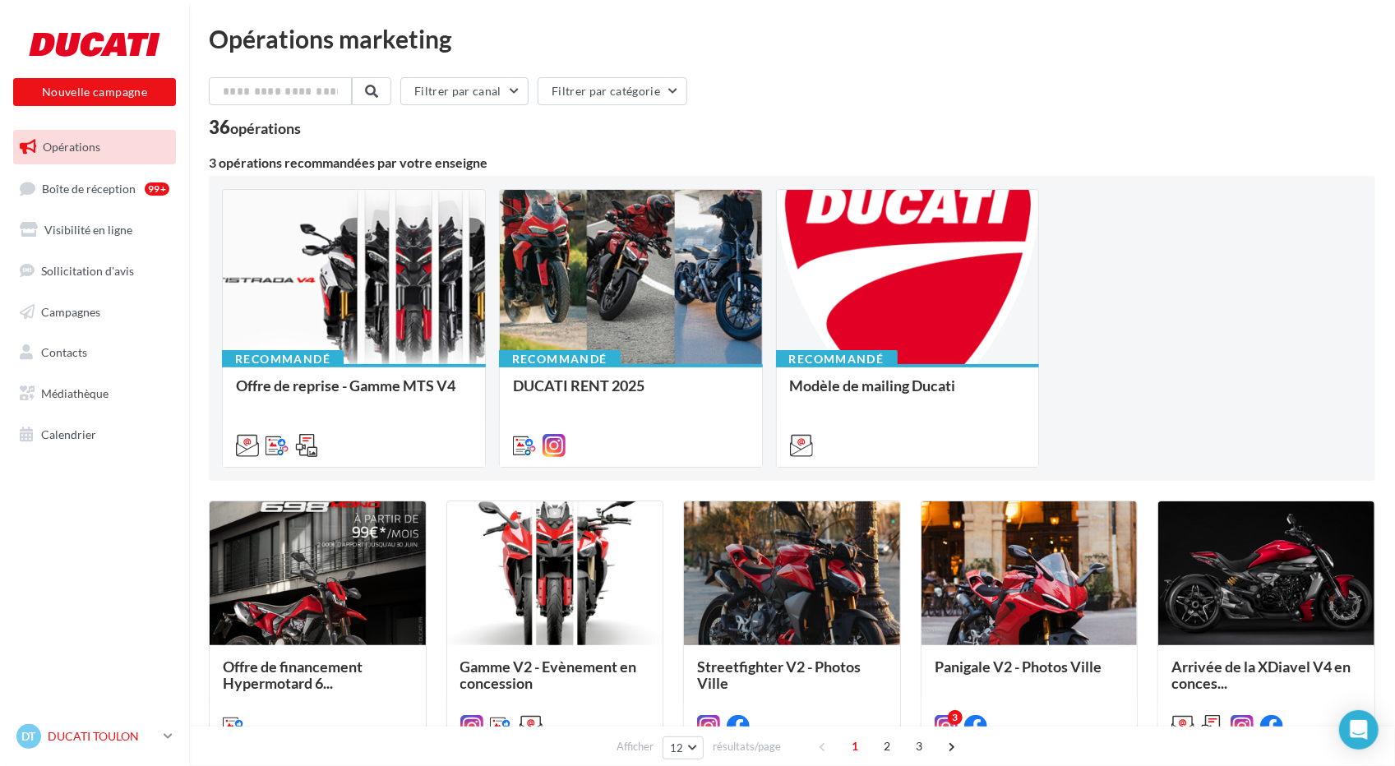 Image resolution: width=1395 pixels, height=766 pixels. What do you see at coordinates (95, 737) in the screenshot?
I see `a: DT DUCATI TOULON` at bounding box center [95, 737].